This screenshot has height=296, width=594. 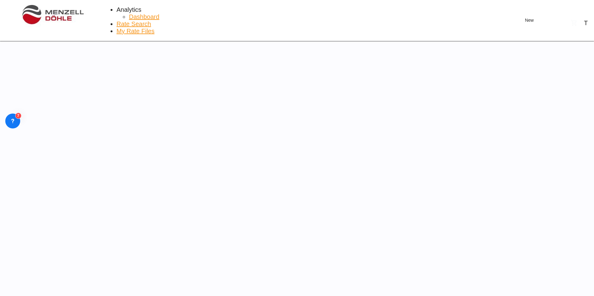 I want to click on div: T, so click(x=586, y=23).